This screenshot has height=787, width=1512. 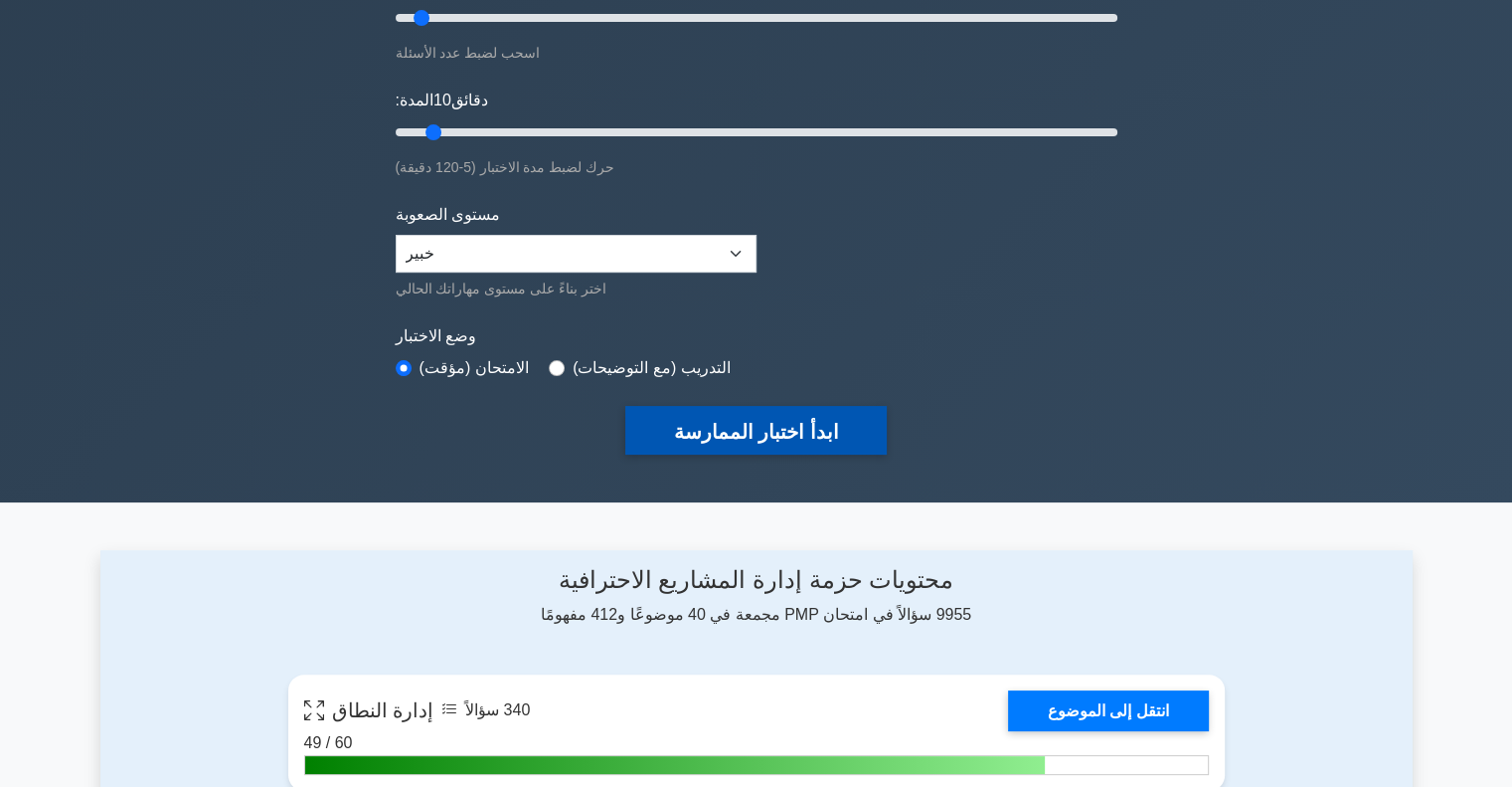 I want to click on font: 9955 سؤالاً في امتحان PMP مجمعة في 40 موضوعًا و412 مفهومًا, so click(x=756, y=613).